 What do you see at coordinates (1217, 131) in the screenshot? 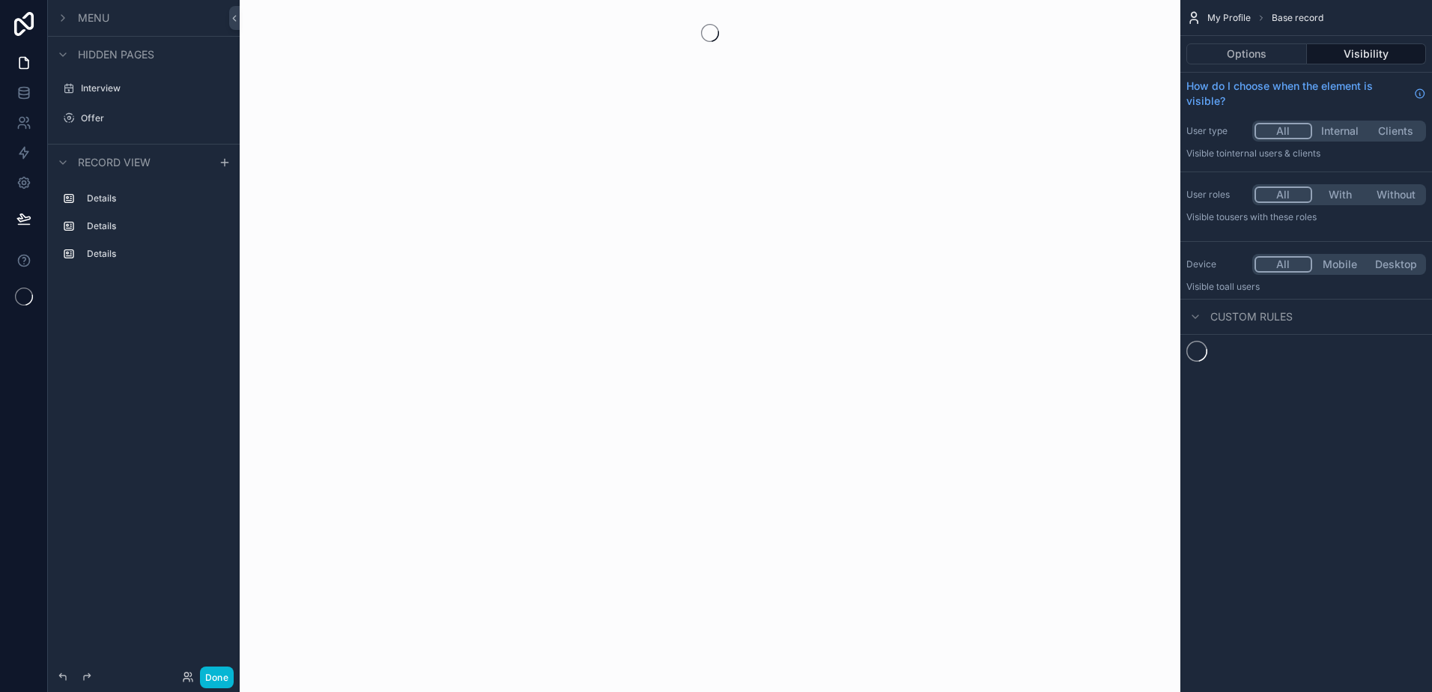
I see `label: User type` at bounding box center [1217, 131].